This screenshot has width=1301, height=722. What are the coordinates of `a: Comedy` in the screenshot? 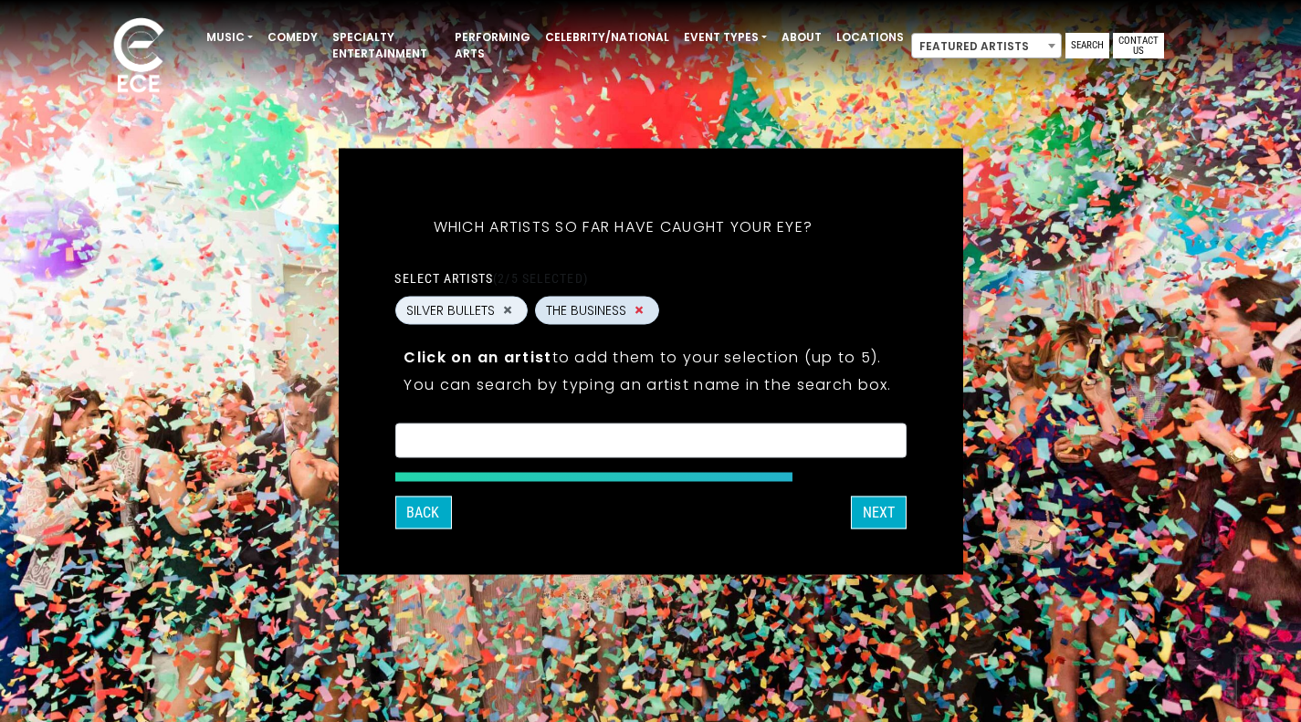 It's located at (292, 37).